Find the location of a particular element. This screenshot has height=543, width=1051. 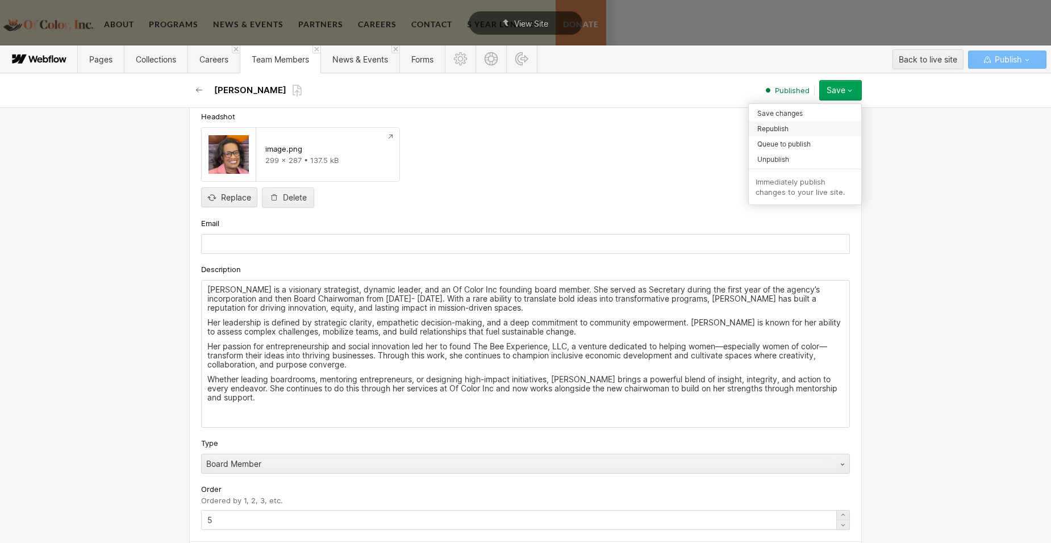

p: Whether leading boardrooms, mentoring entrepreneurs, or designing high-impact initiatives, [PERSO... is located at coordinates (526, 389).